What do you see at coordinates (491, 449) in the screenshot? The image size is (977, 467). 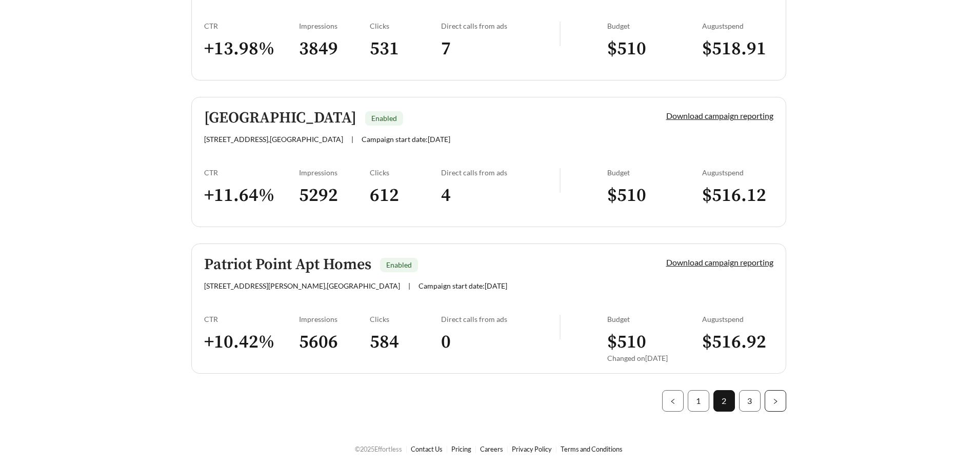 I see `a: Careers` at bounding box center [491, 449].